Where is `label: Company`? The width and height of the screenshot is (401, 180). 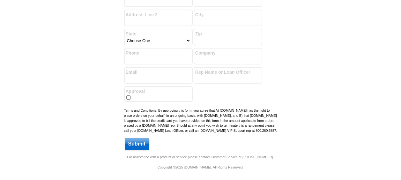 label: Company is located at coordinates (228, 53).